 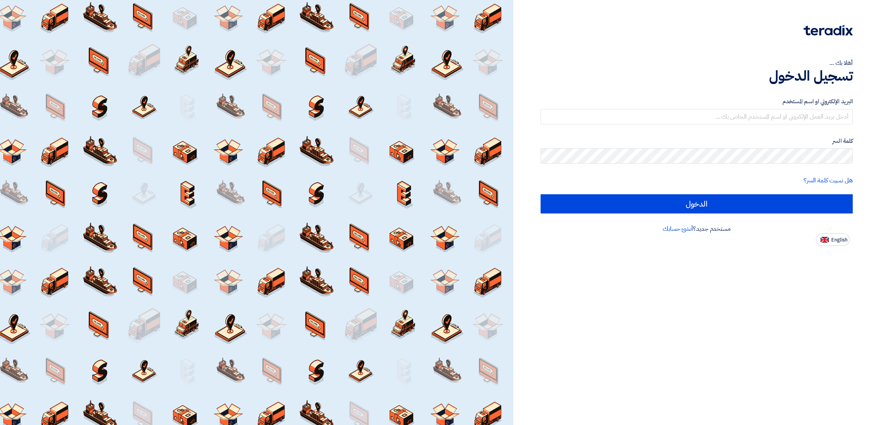 I want to click on a: هل نسيت كلمة السر؟, so click(x=828, y=180).